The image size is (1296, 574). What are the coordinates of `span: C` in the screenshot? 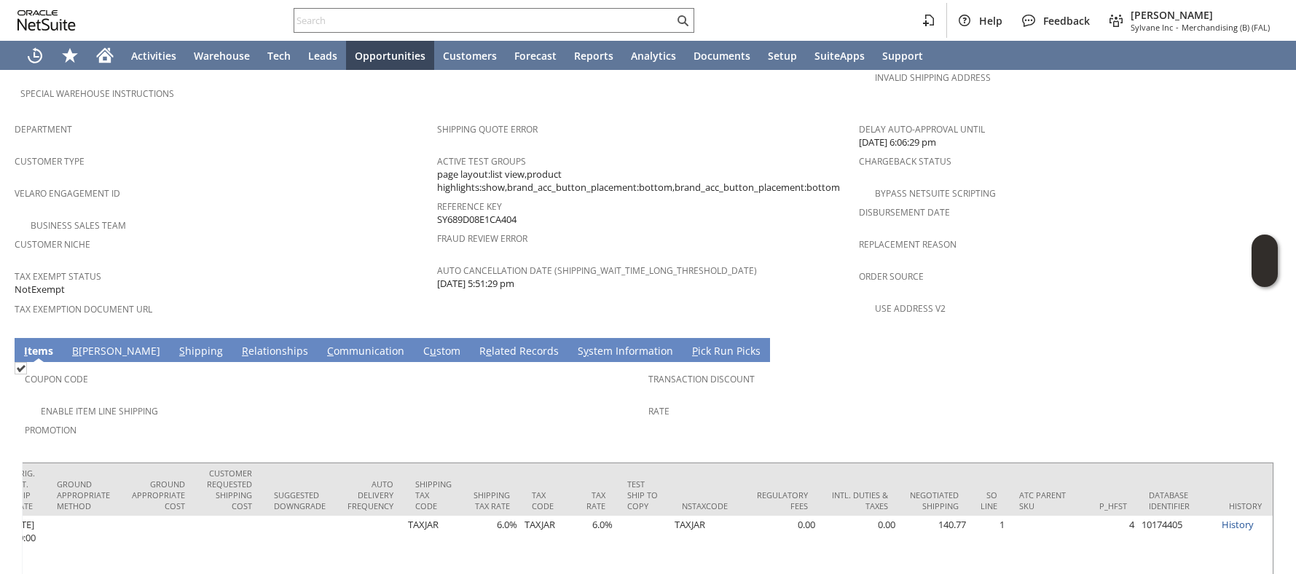 It's located at (330, 350).